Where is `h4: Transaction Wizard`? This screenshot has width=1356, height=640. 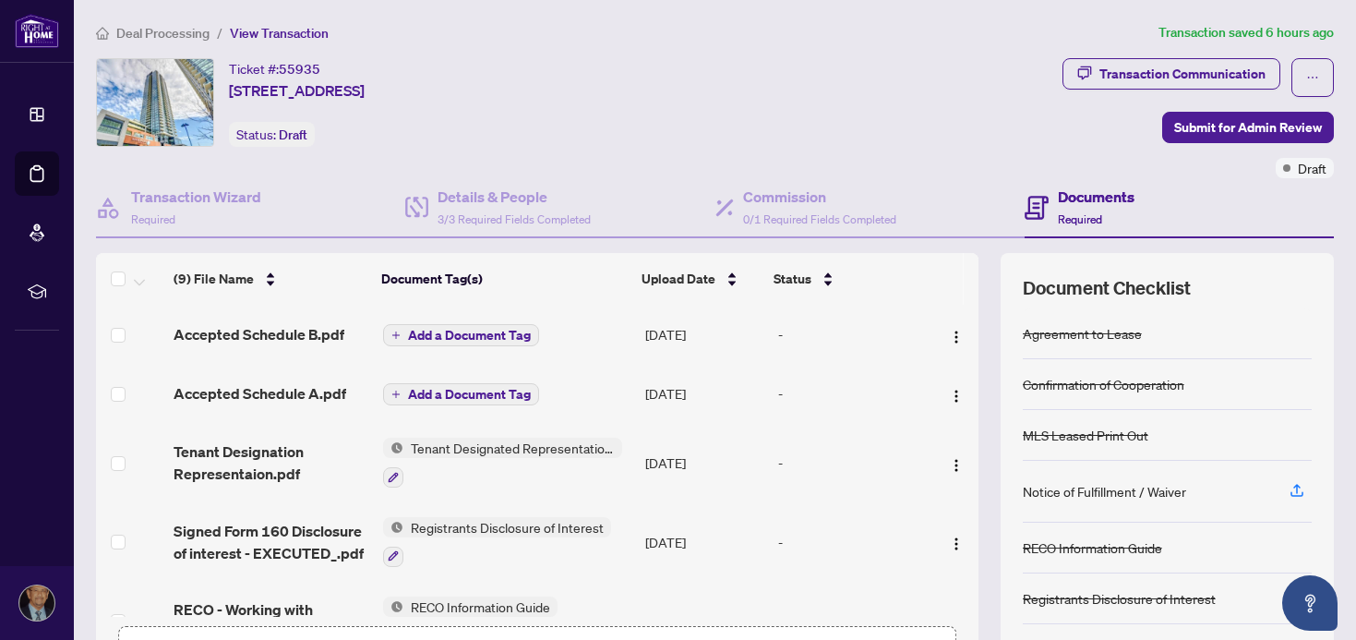 h4: Transaction Wizard is located at coordinates (196, 197).